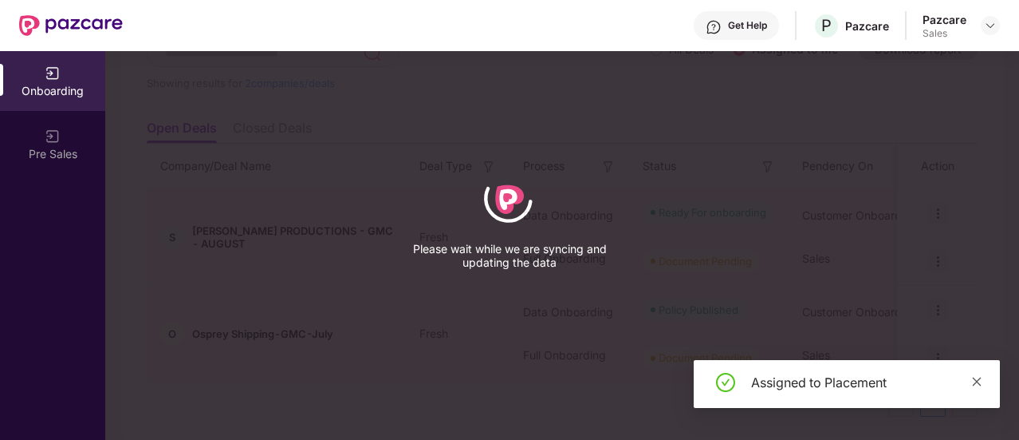 The image size is (1019, 440). Describe the element at coordinates (826, 26) in the screenshot. I see `span: P` at that location.